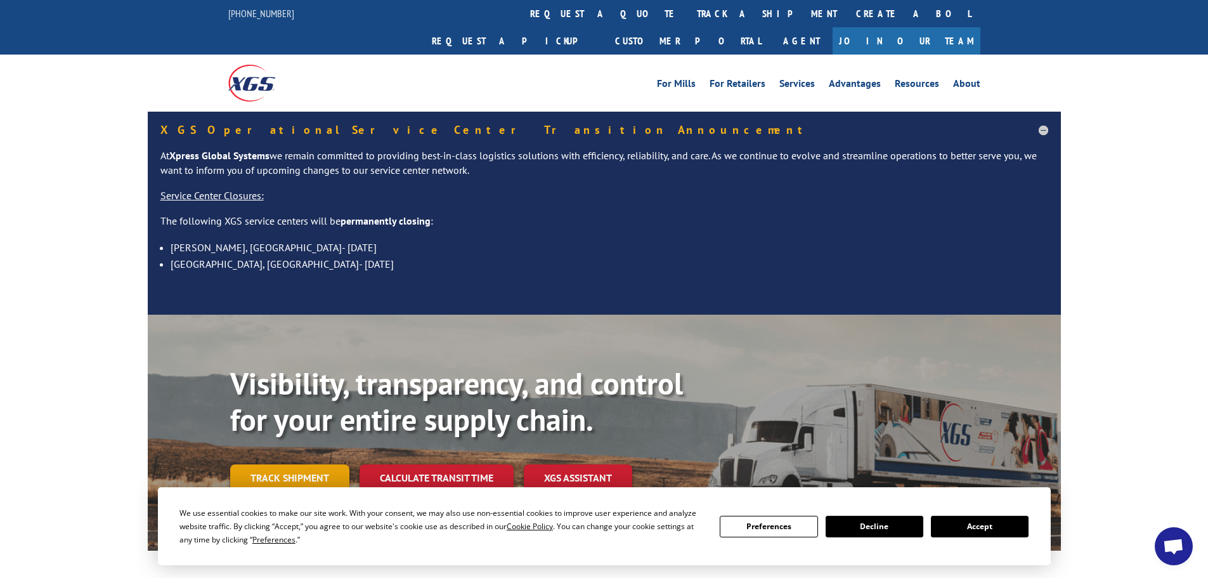 This screenshot has height=578, width=1208. I want to click on a: Resources, so click(917, 86).